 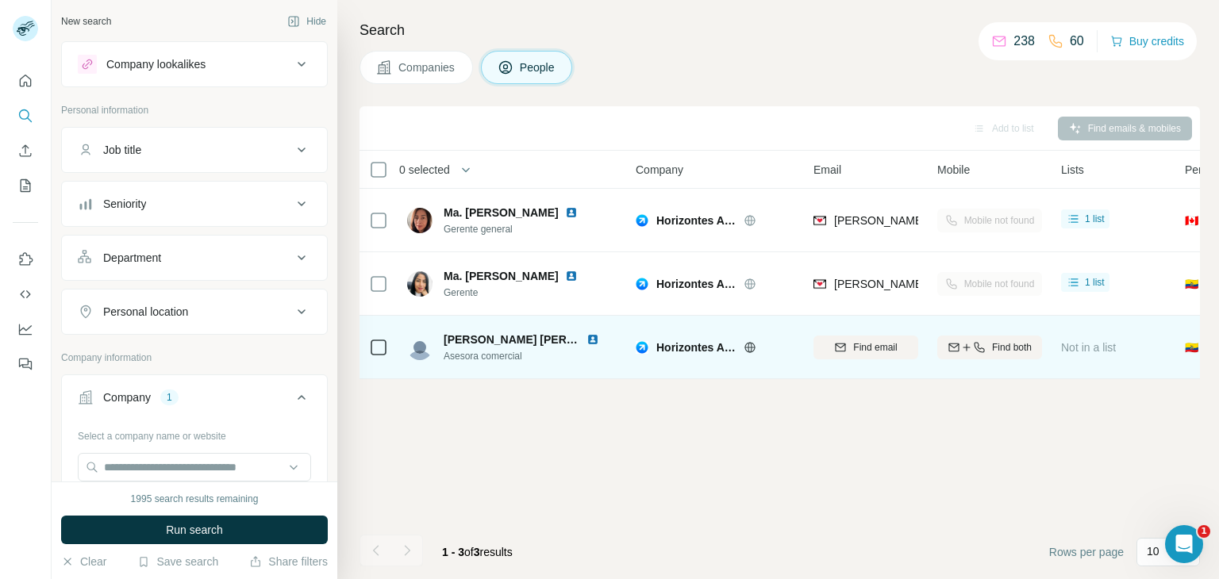 I want to click on p: 60, so click(x=1077, y=41).